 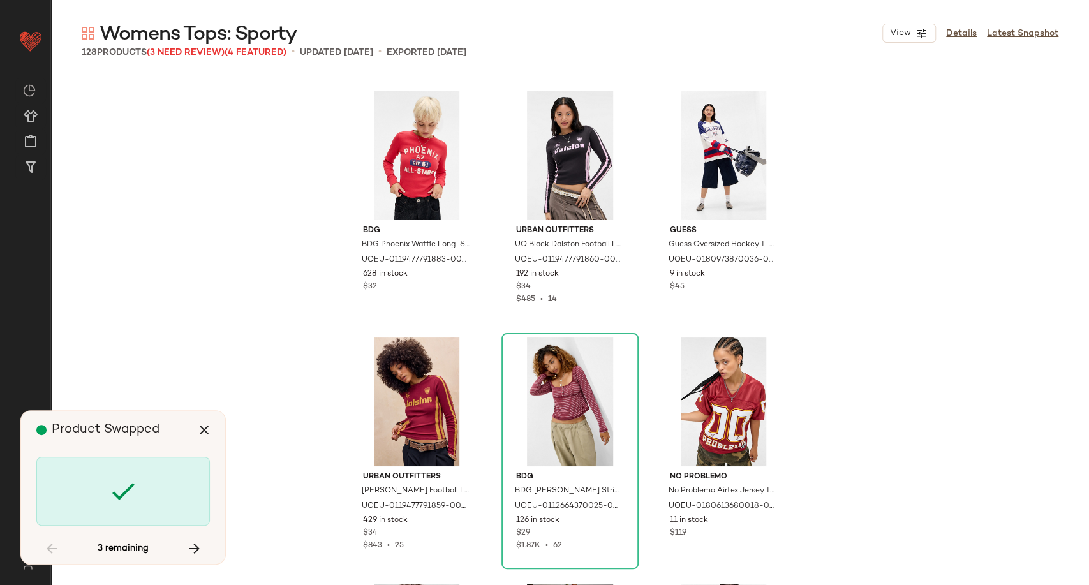 What do you see at coordinates (528, 545) in the screenshot?
I see `span: $1.87K` at bounding box center [528, 545].